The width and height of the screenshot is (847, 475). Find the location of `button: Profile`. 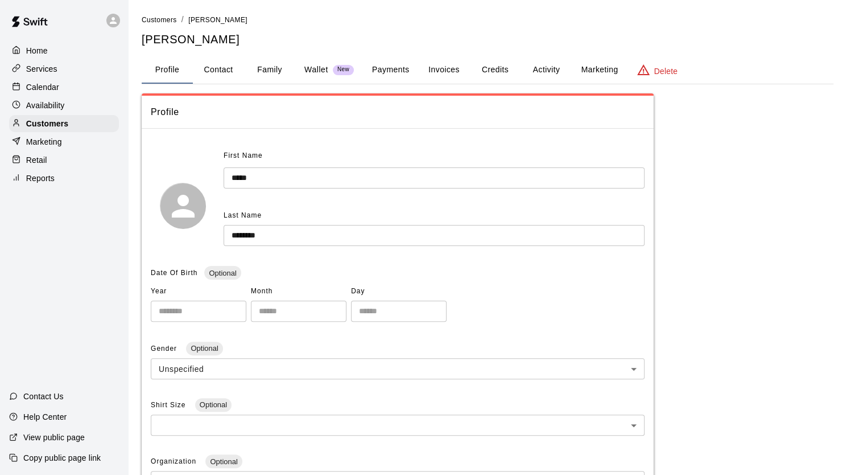

button: Profile is located at coordinates (167, 70).